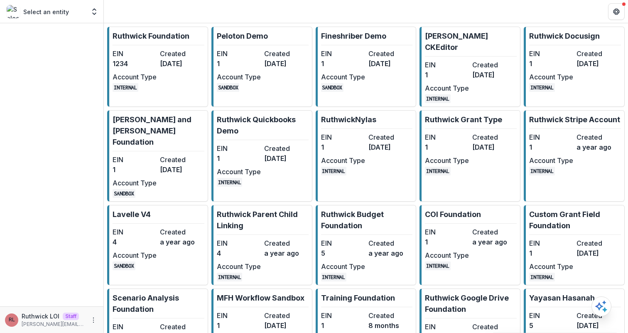 Image resolution: width=628 pixels, height=333 pixels. Describe the element at coordinates (453, 214) in the screenshot. I see `p: COI Foundation` at that location.